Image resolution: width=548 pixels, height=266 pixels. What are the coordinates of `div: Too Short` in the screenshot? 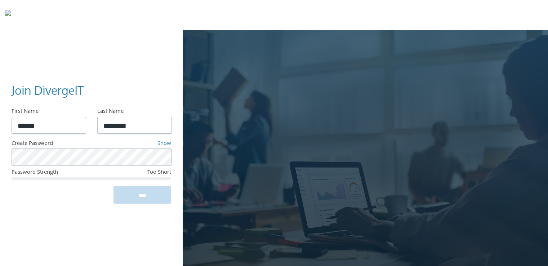 It's located at (144, 173).